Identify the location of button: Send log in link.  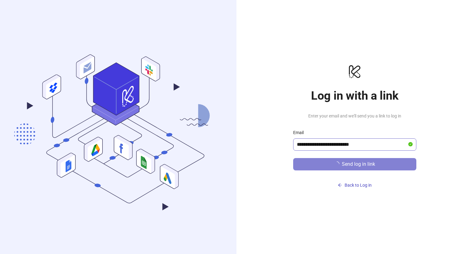
(354, 164).